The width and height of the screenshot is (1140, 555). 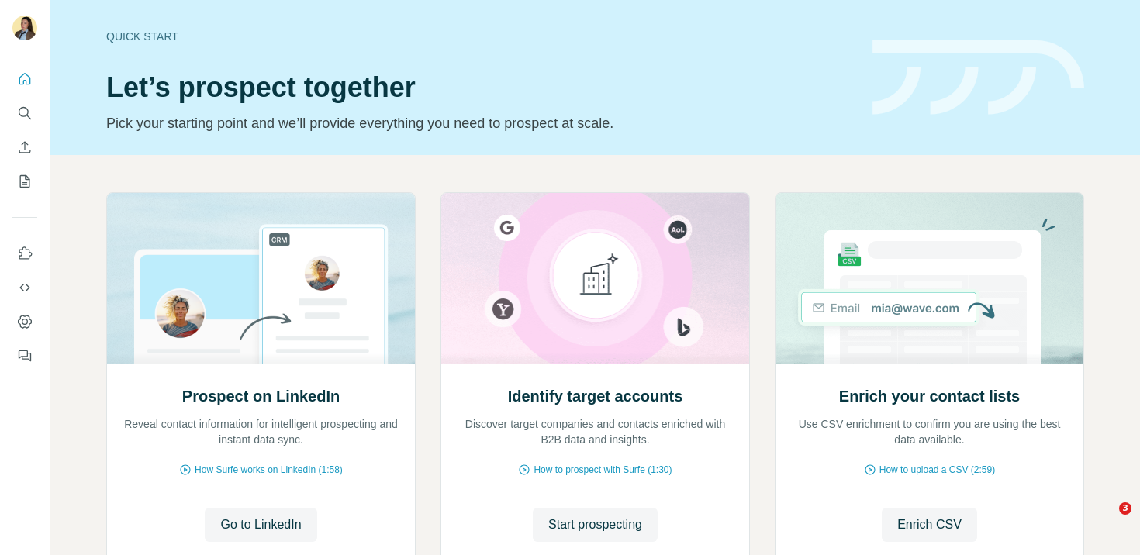 I want to click on button: Feedback, so click(x=25, y=356).